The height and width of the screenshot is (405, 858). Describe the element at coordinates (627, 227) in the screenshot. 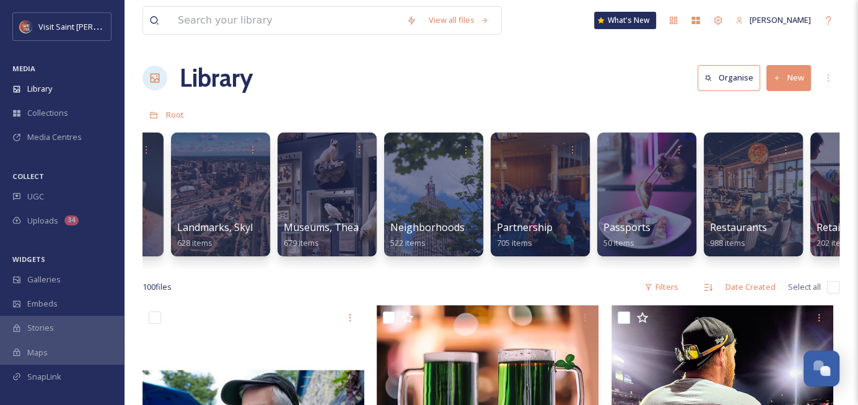

I see `span: Passports` at that location.